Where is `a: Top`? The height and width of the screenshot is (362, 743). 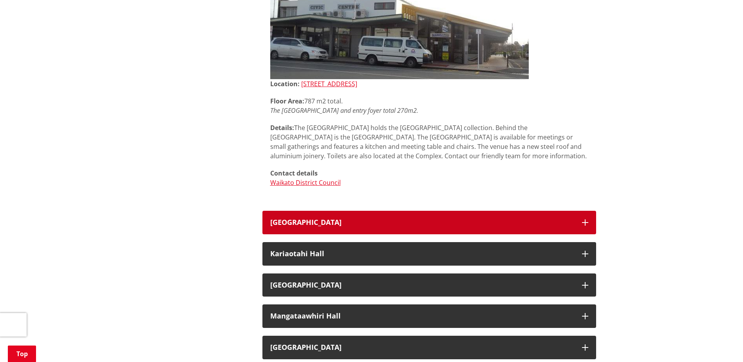
a: Top is located at coordinates (22, 354).